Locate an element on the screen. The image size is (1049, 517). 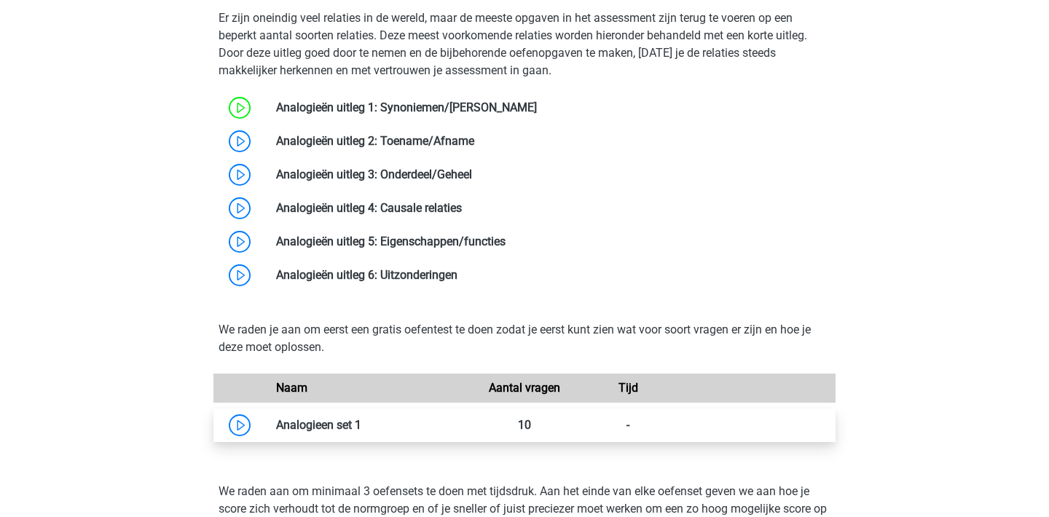
div: Analogieen set 1 is located at coordinates (369, 426).